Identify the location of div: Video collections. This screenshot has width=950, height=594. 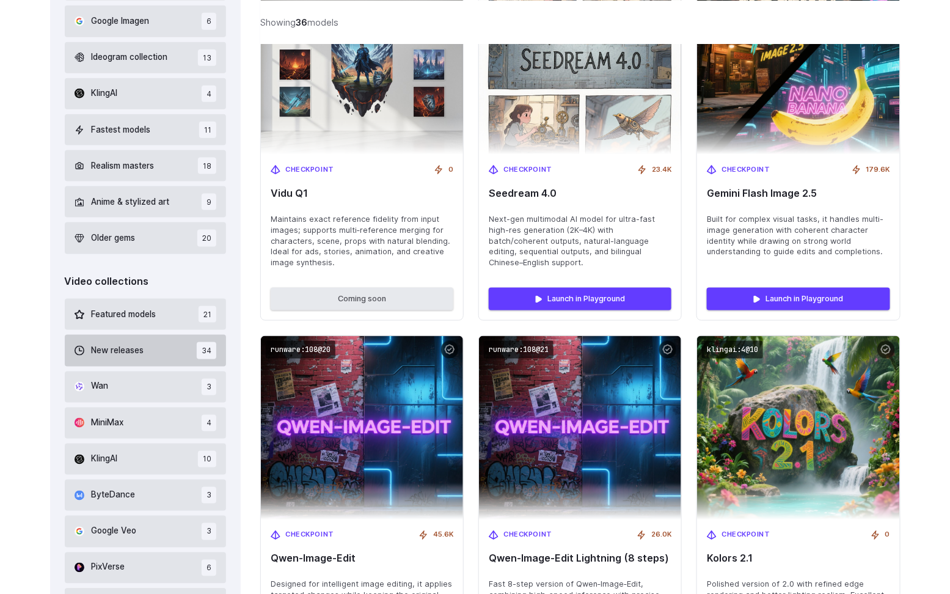
(145, 282).